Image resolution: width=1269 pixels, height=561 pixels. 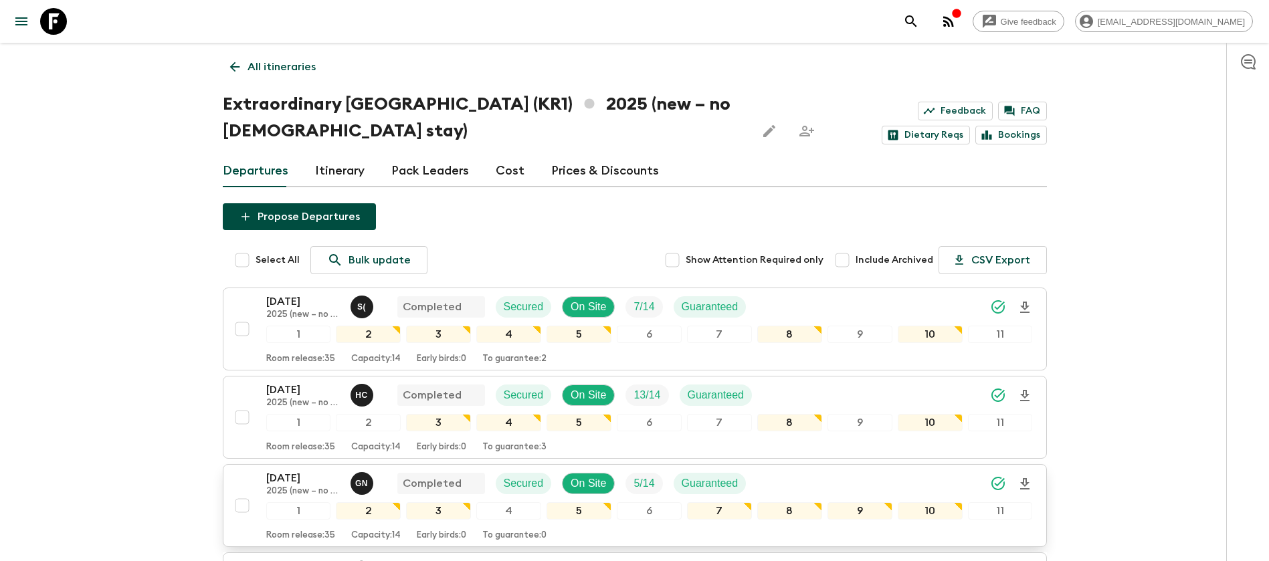 What do you see at coordinates (1028, 21) in the screenshot?
I see `span: Give feedback` at bounding box center [1028, 21].